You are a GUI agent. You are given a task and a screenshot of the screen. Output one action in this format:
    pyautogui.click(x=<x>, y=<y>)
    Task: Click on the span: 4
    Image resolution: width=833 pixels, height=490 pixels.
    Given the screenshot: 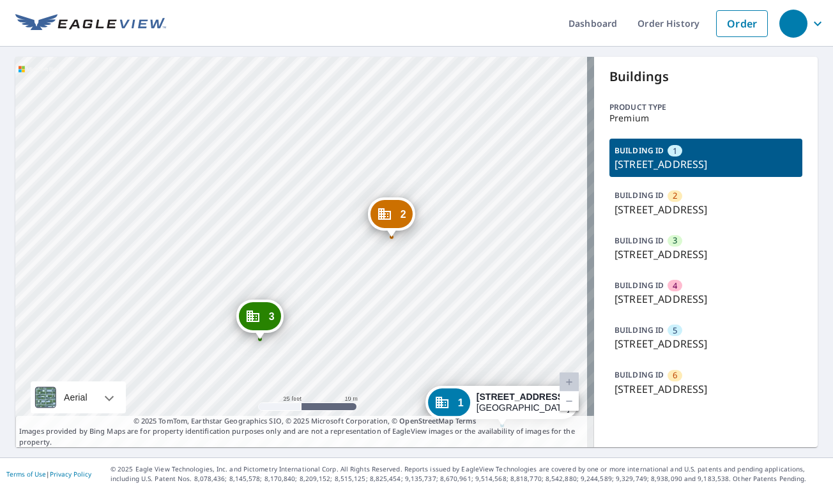 What is the action you would take?
    pyautogui.click(x=675, y=286)
    